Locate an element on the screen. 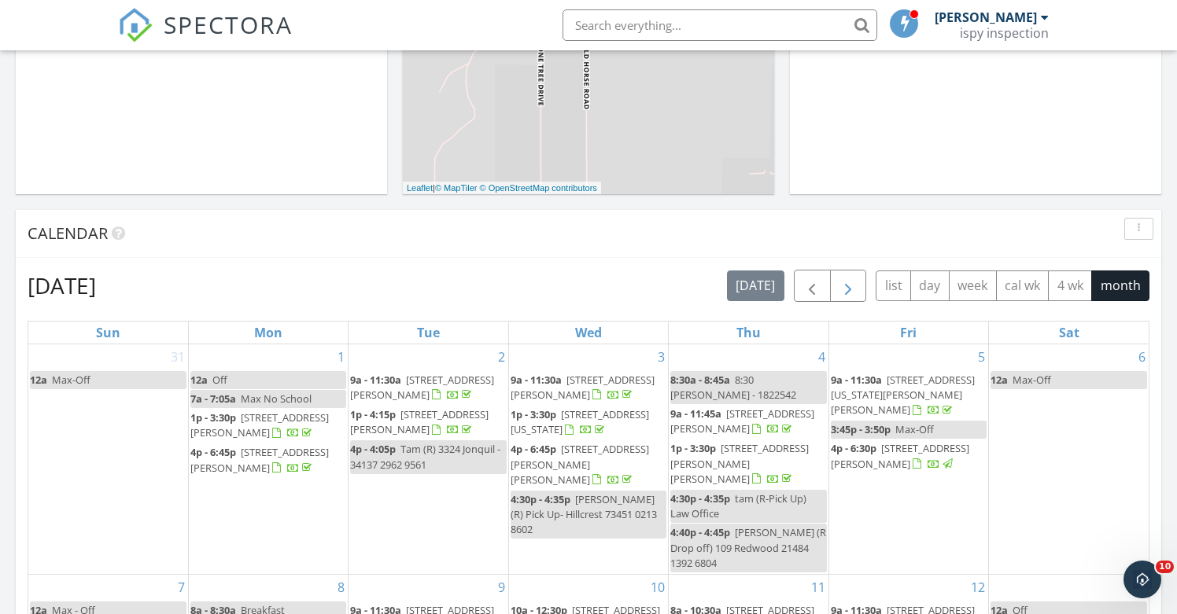  a: Go to August 31, 2025 is located at coordinates (178, 357).